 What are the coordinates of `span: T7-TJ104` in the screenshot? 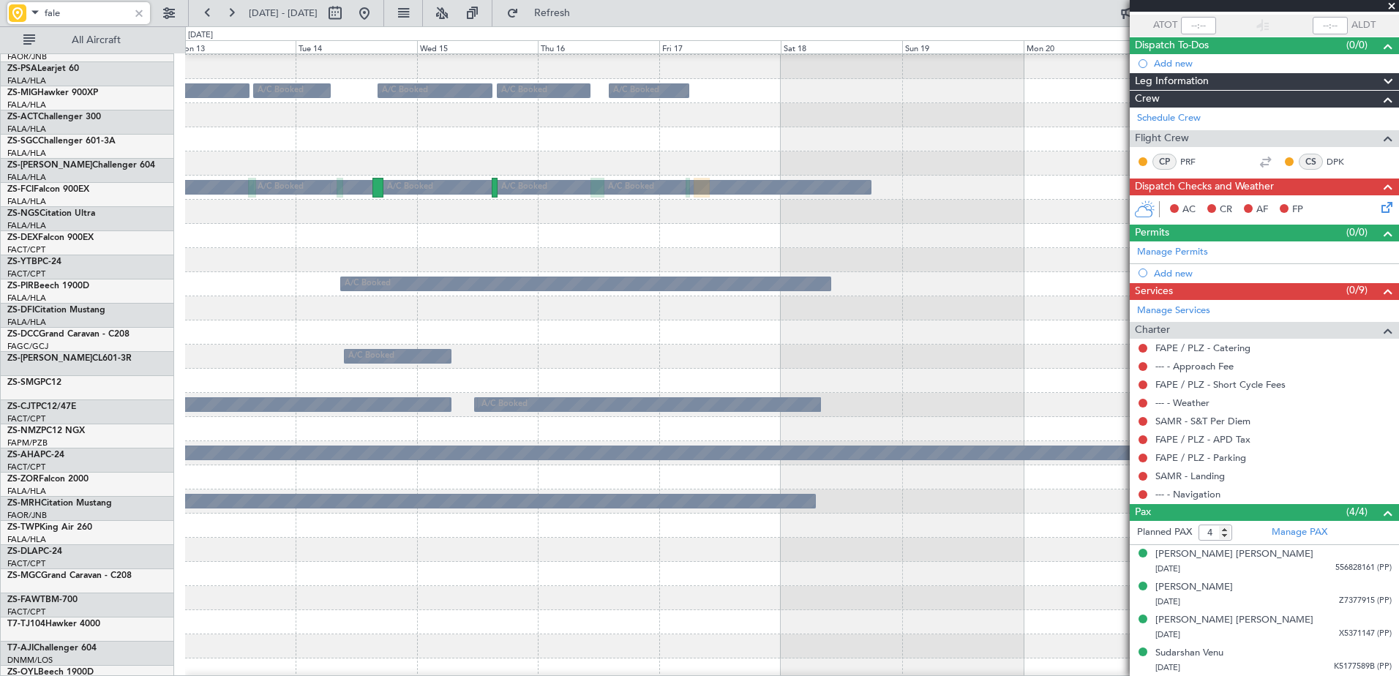 It's located at (26, 624).